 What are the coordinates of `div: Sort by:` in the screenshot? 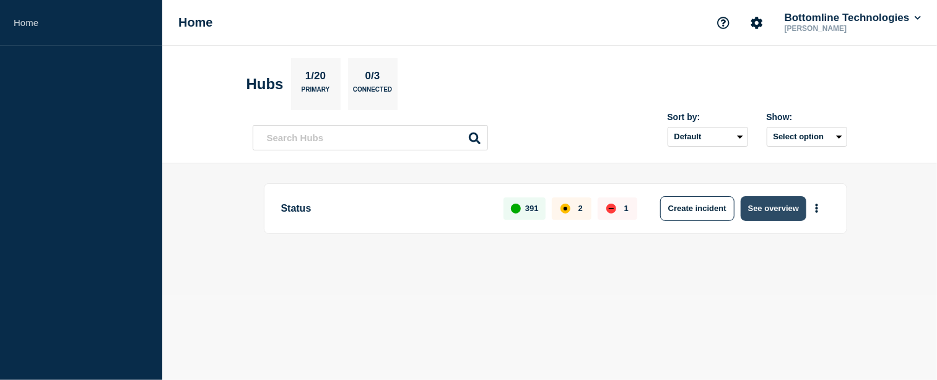 It's located at (708, 117).